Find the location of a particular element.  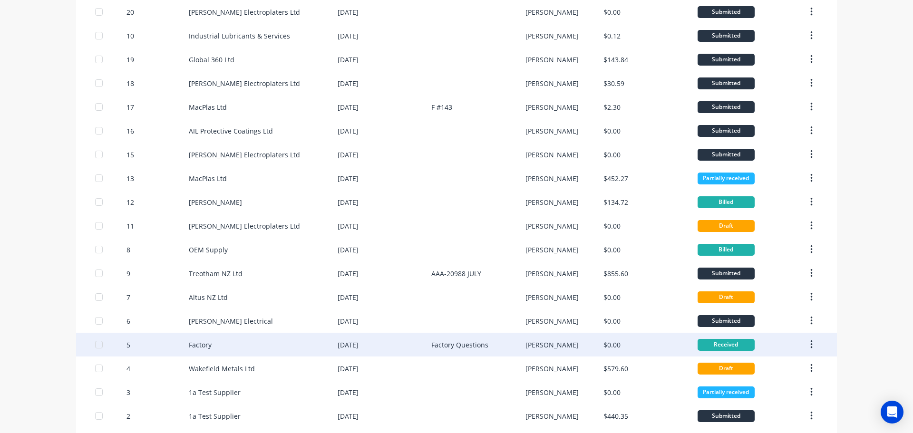

div: 5 is located at coordinates (128, 345).